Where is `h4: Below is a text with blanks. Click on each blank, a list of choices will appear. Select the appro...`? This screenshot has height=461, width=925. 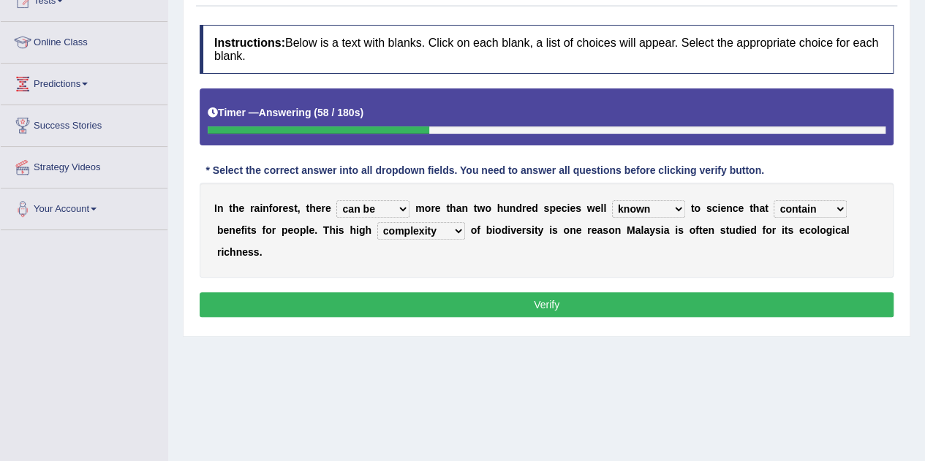
h4: Below is a text with blanks. Click on each blank, a list of choices will appear. Select the appro... is located at coordinates (546, 49).